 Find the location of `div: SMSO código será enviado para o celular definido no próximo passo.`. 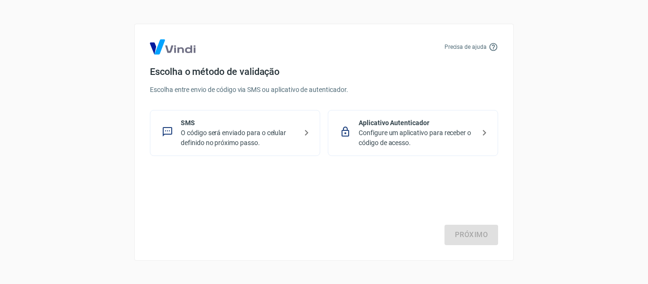

div: SMSO código será enviado para o celular definido no próximo passo. is located at coordinates (235, 133).